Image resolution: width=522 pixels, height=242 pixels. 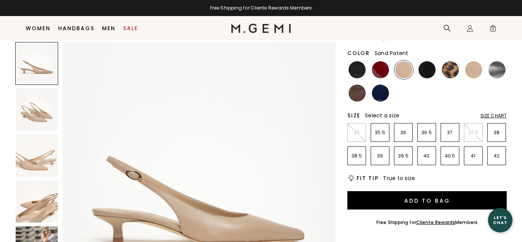 I want to click on h2: Fit Tip, so click(x=367, y=178).